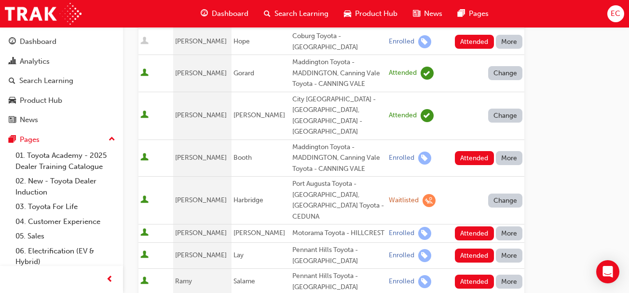 The height and width of the screenshot is (293, 629). Describe the element at coordinates (242, 157) in the screenshot. I see `span: Booth` at that location.